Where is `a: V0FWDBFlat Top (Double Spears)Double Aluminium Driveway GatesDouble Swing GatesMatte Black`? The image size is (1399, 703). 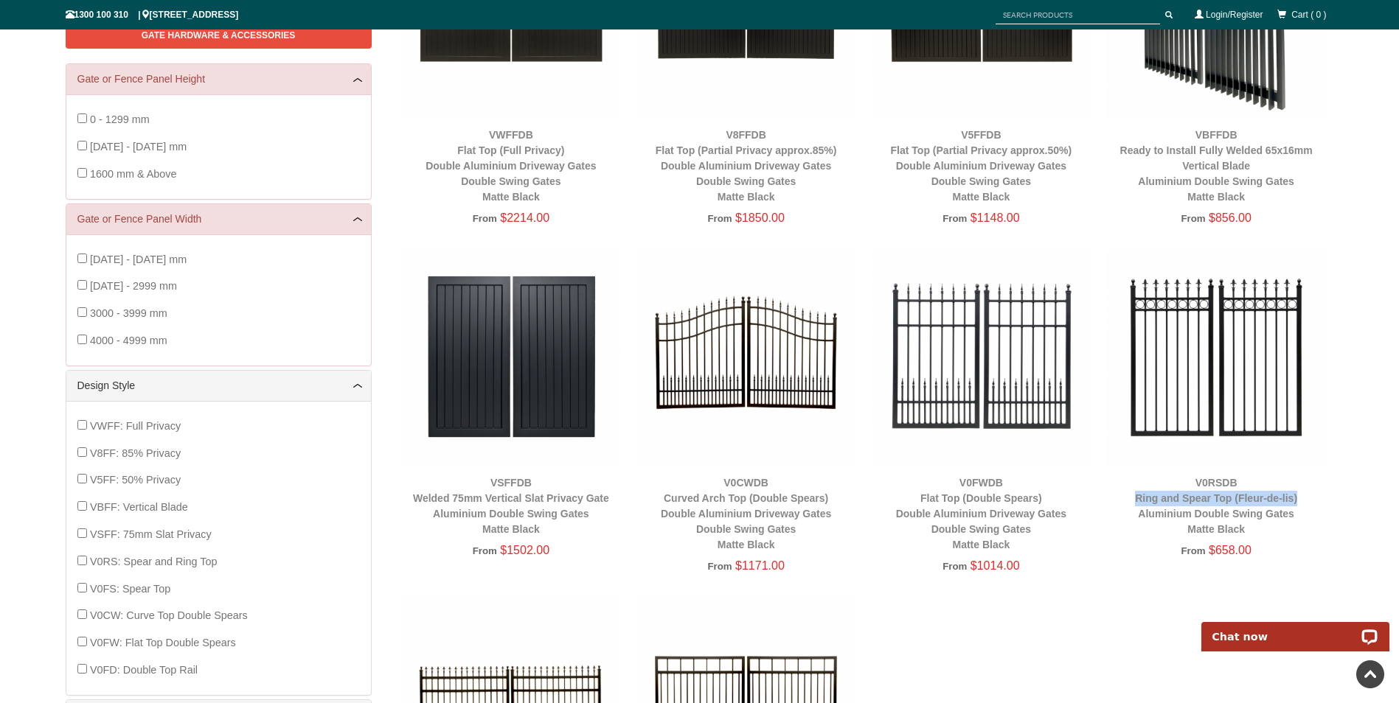
a: V0FWDBFlat Top (Double Spears)Double Aluminium Driveway GatesDouble Swing GatesMatte Black is located at coordinates (981, 514).